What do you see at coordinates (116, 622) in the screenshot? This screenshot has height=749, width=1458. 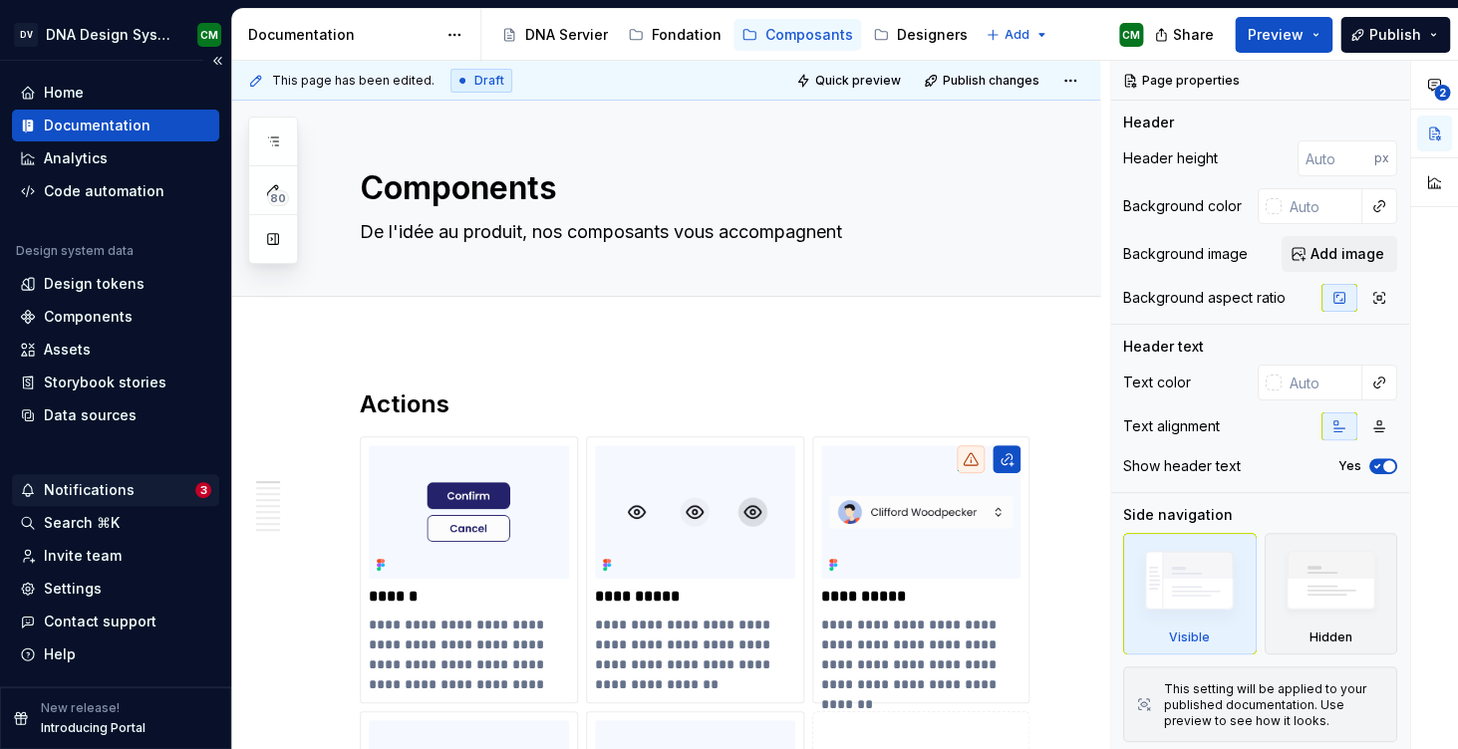 I see `button: Contact support` at bounding box center [116, 622].